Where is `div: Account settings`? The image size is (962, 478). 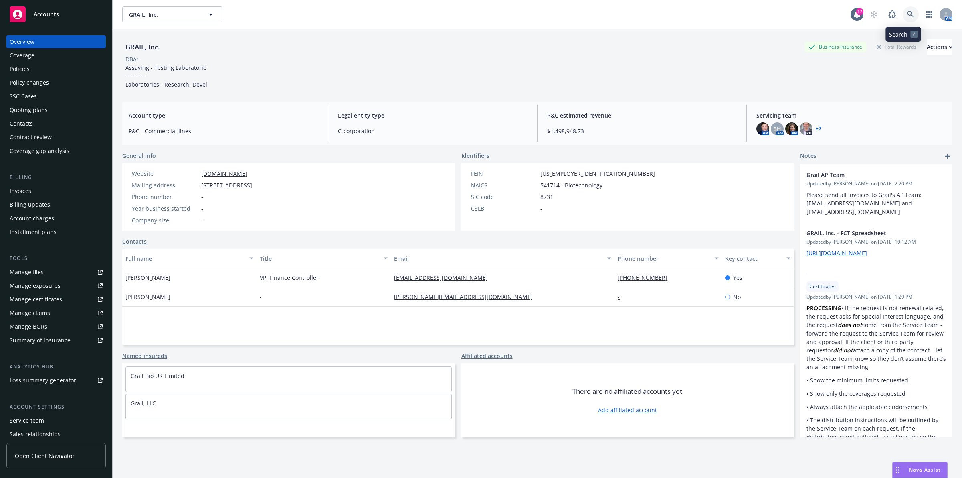
div: Account settings is located at coordinates (56, 407).